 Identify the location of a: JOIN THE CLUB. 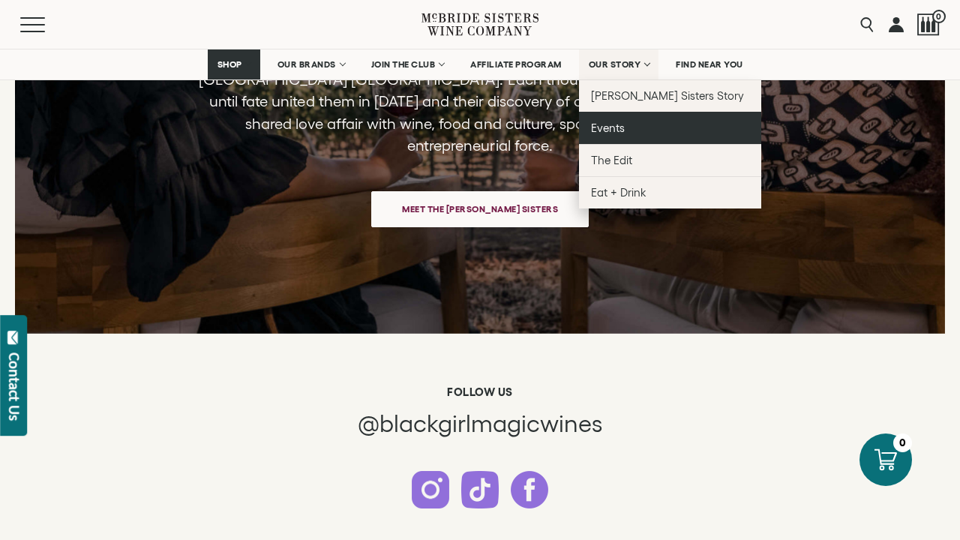
(407, 65).